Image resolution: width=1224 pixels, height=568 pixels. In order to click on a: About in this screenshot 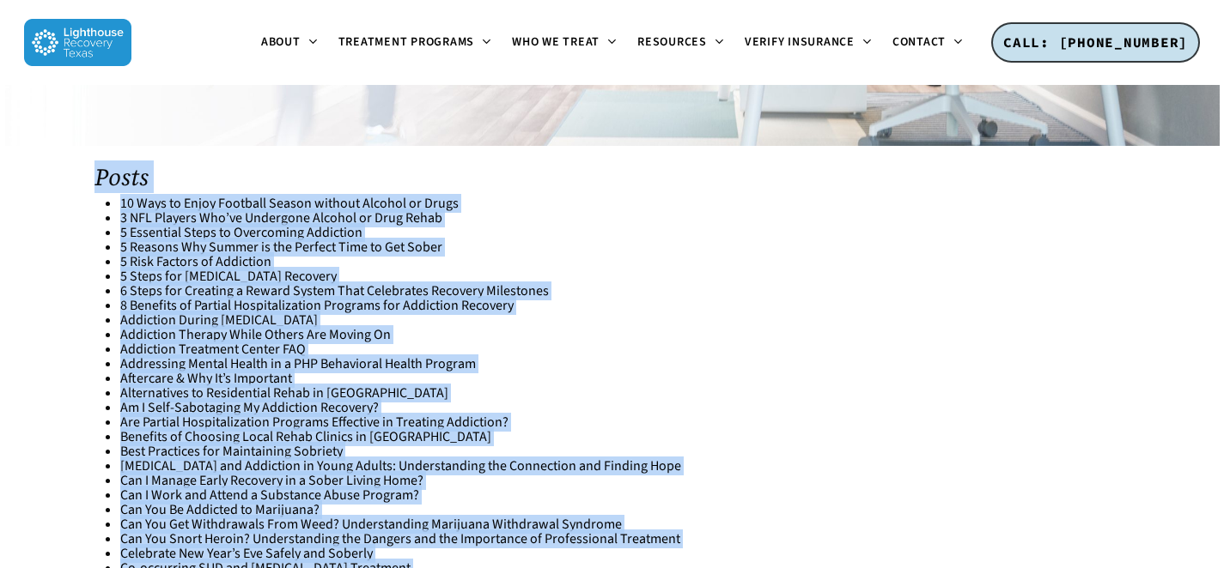, I will do `click(289, 43)`.